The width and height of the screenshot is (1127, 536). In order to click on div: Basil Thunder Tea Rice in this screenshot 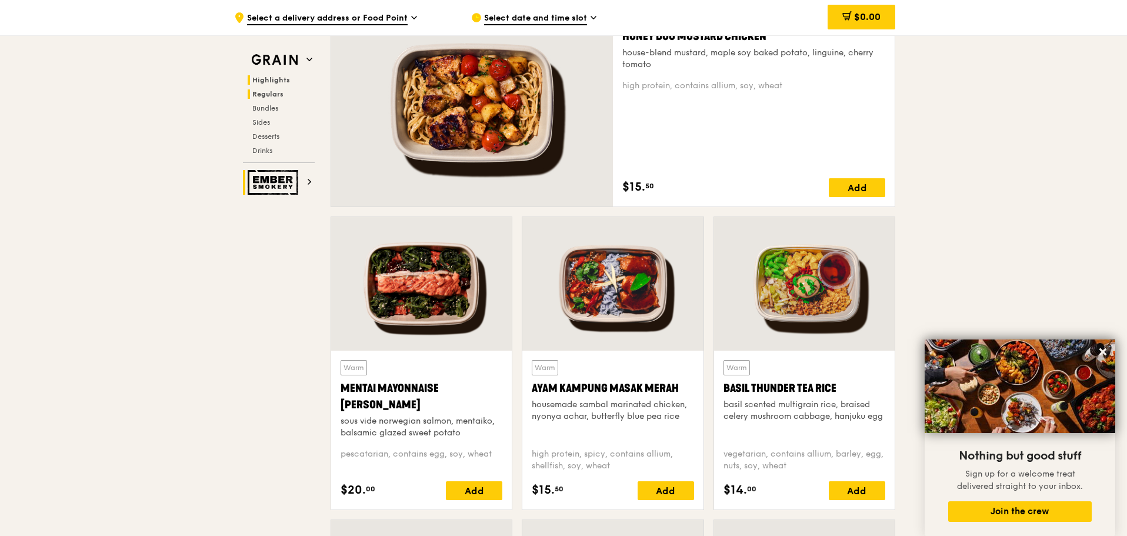, I will do `click(804, 388)`.